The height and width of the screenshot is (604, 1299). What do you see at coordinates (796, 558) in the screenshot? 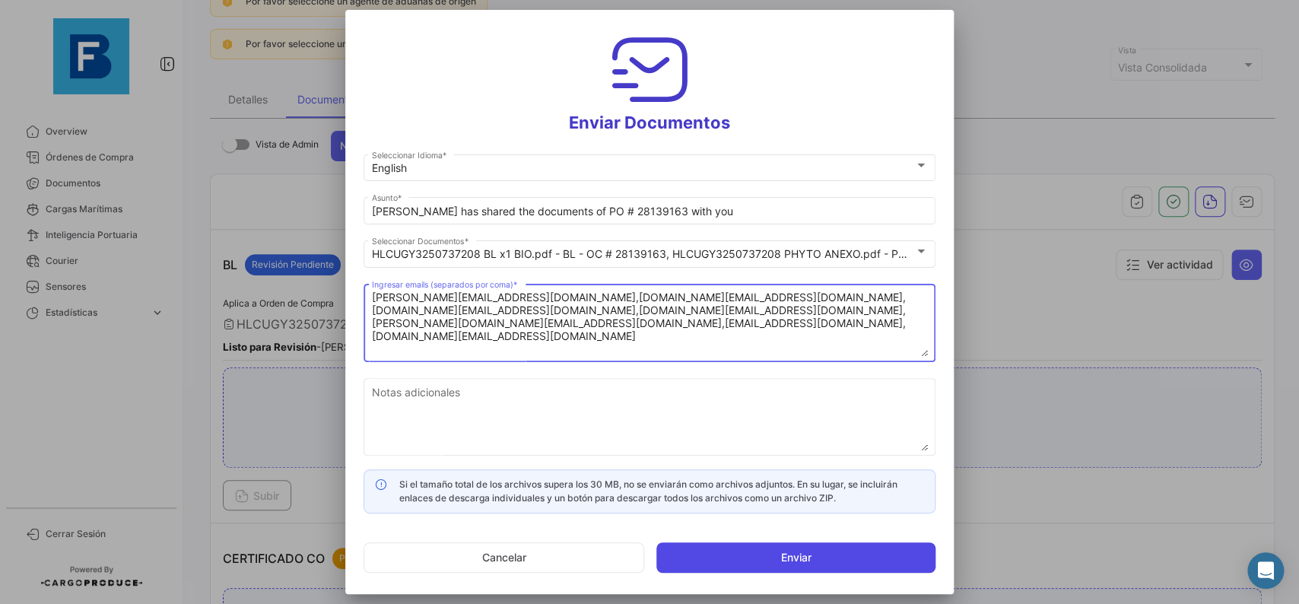
I see `button: Enviar` at bounding box center [796, 558].